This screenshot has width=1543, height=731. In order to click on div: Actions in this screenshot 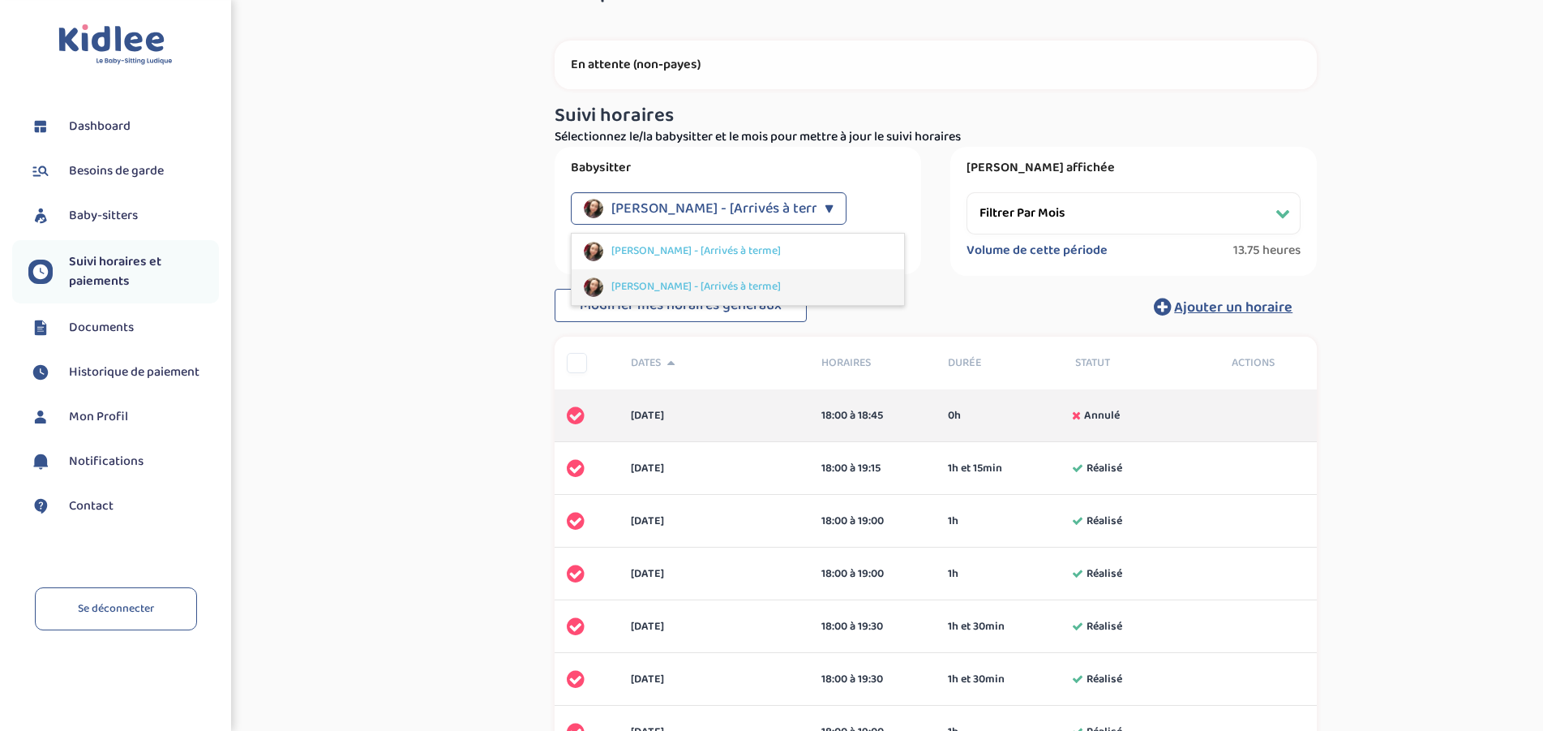, I will do `click(1253, 362)`.